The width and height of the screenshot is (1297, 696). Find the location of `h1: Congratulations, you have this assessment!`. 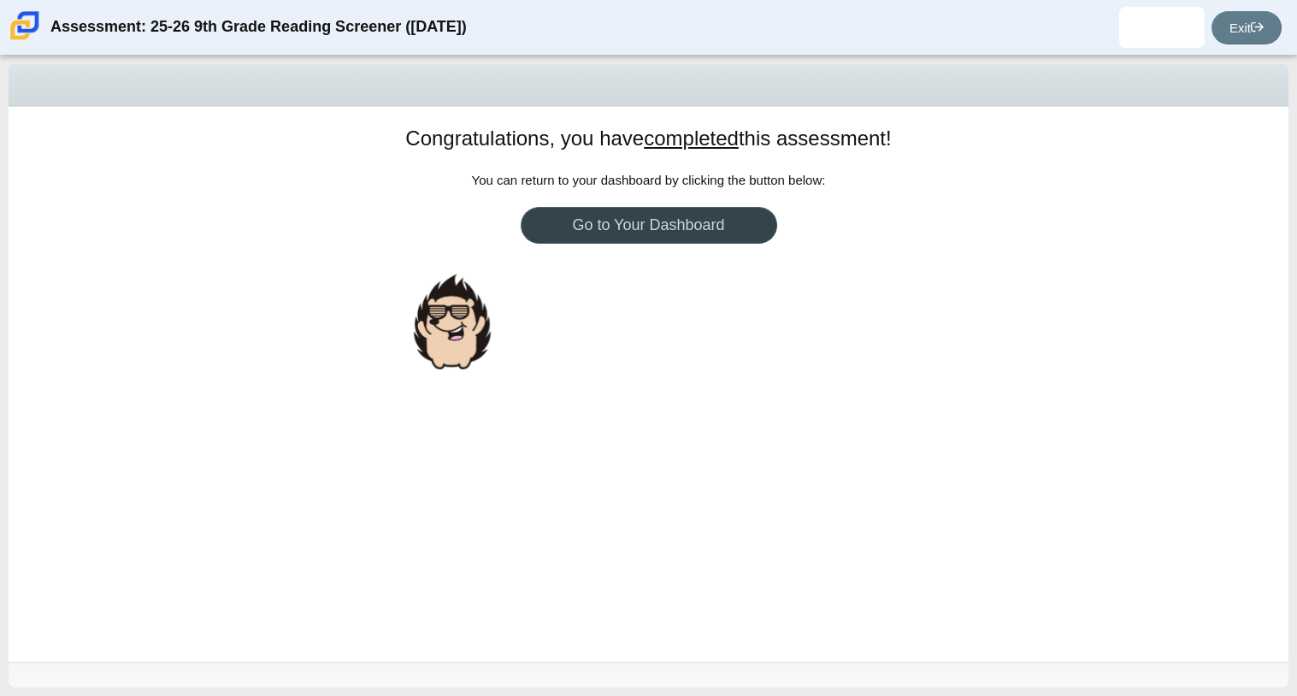

h1: Congratulations, you have this assessment! is located at coordinates (648, 139).